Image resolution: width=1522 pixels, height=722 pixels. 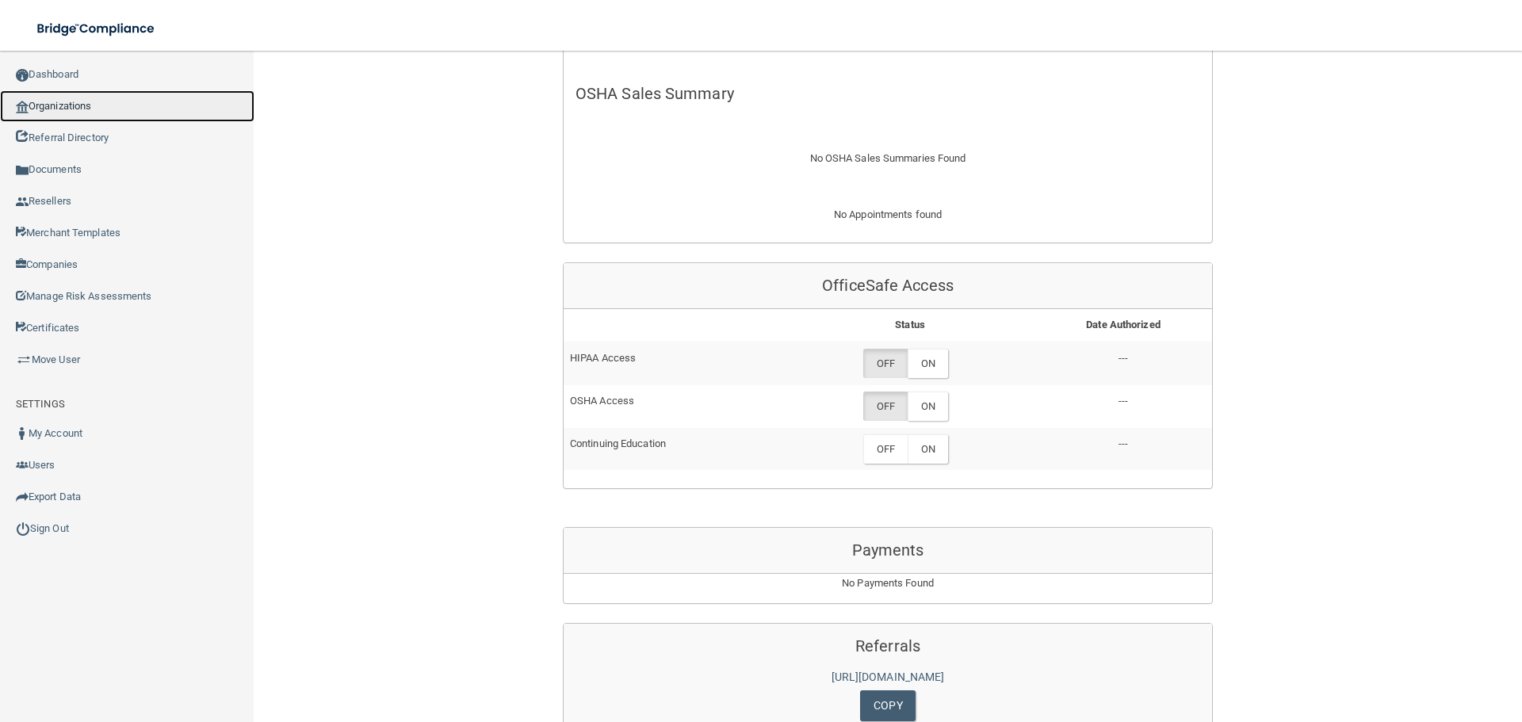 I want to click on h5: OSHA Sales Summary, so click(x=888, y=94).